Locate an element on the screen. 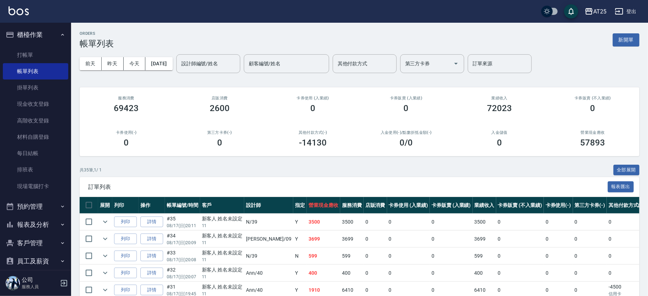  td: Ann /40 is located at coordinates (269, 273).